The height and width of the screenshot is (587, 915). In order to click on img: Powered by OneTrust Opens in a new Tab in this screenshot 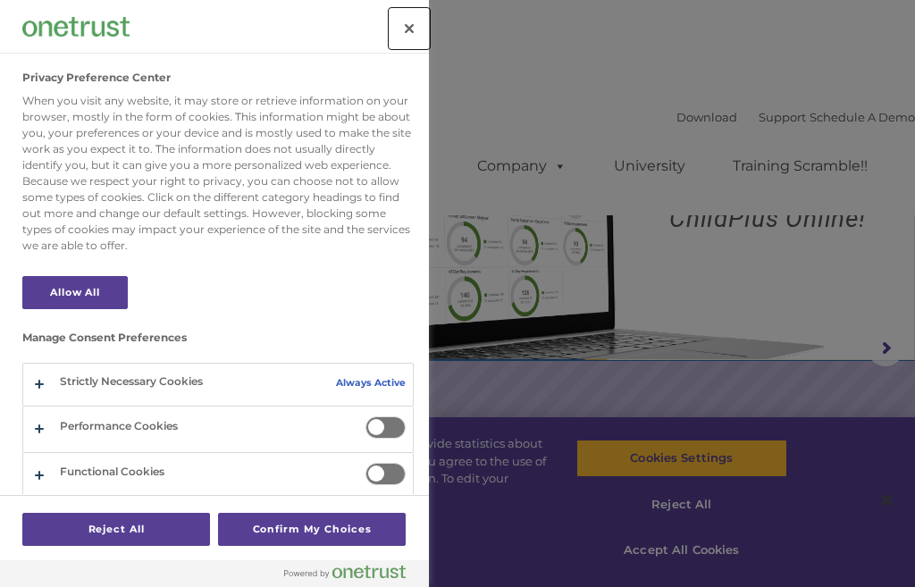, I will do `click(345, 572)`.